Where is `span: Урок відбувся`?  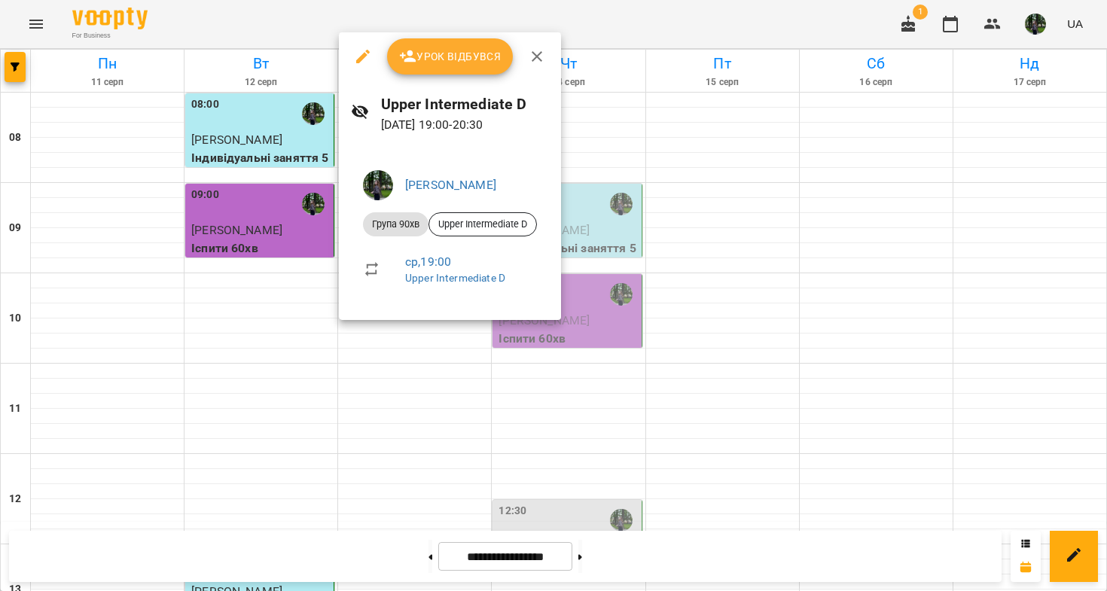 span: Урок відбувся is located at coordinates (450, 56).